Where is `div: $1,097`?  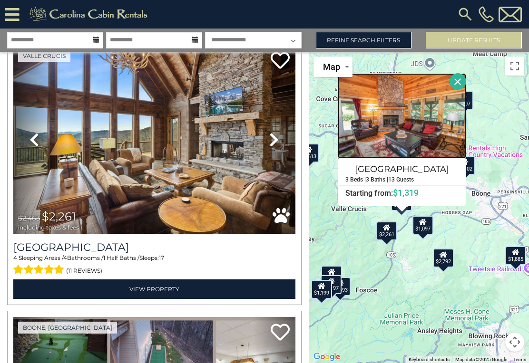 div: $1,097 is located at coordinates (423, 225).